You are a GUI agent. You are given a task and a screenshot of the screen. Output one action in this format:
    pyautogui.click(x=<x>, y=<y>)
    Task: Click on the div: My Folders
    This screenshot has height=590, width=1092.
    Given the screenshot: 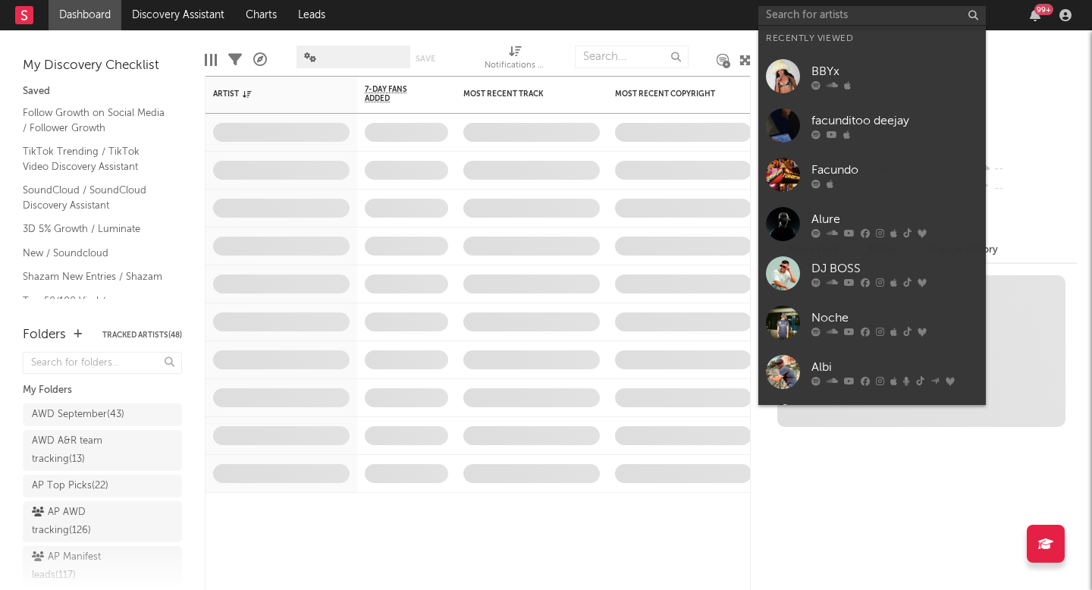 What is the action you would take?
    pyautogui.click(x=102, y=391)
    